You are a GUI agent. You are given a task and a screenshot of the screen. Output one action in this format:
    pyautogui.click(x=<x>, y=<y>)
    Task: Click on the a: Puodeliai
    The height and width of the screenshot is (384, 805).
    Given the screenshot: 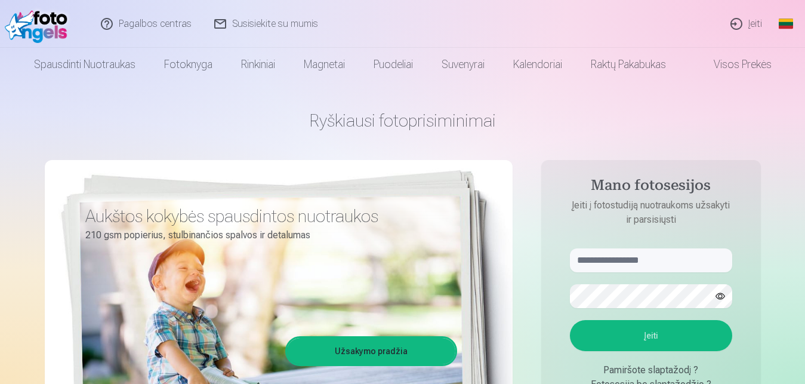 What is the action you would take?
    pyautogui.click(x=393, y=64)
    